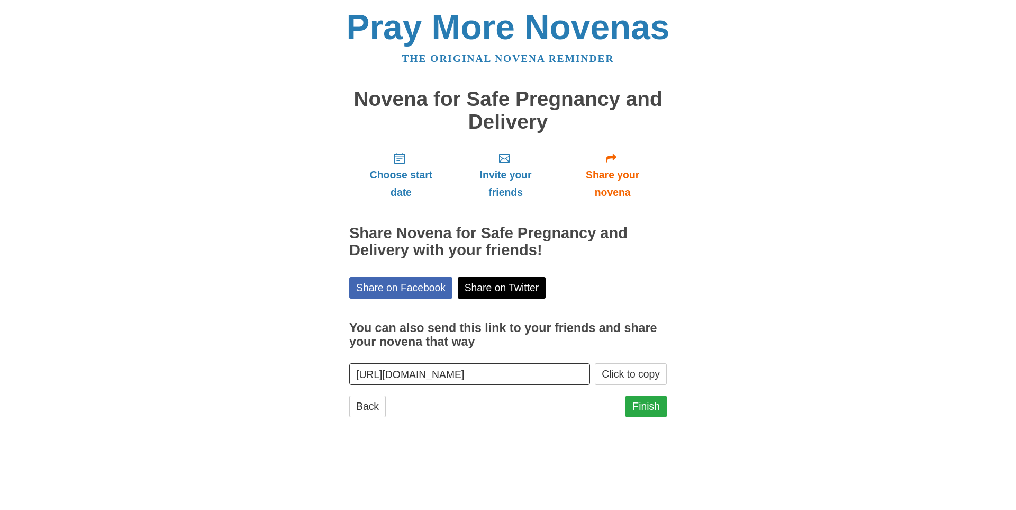 The height and width of the screenshot is (510, 1016). What do you see at coordinates (505, 184) in the screenshot?
I see `span: Invite your friends` at bounding box center [505, 184].